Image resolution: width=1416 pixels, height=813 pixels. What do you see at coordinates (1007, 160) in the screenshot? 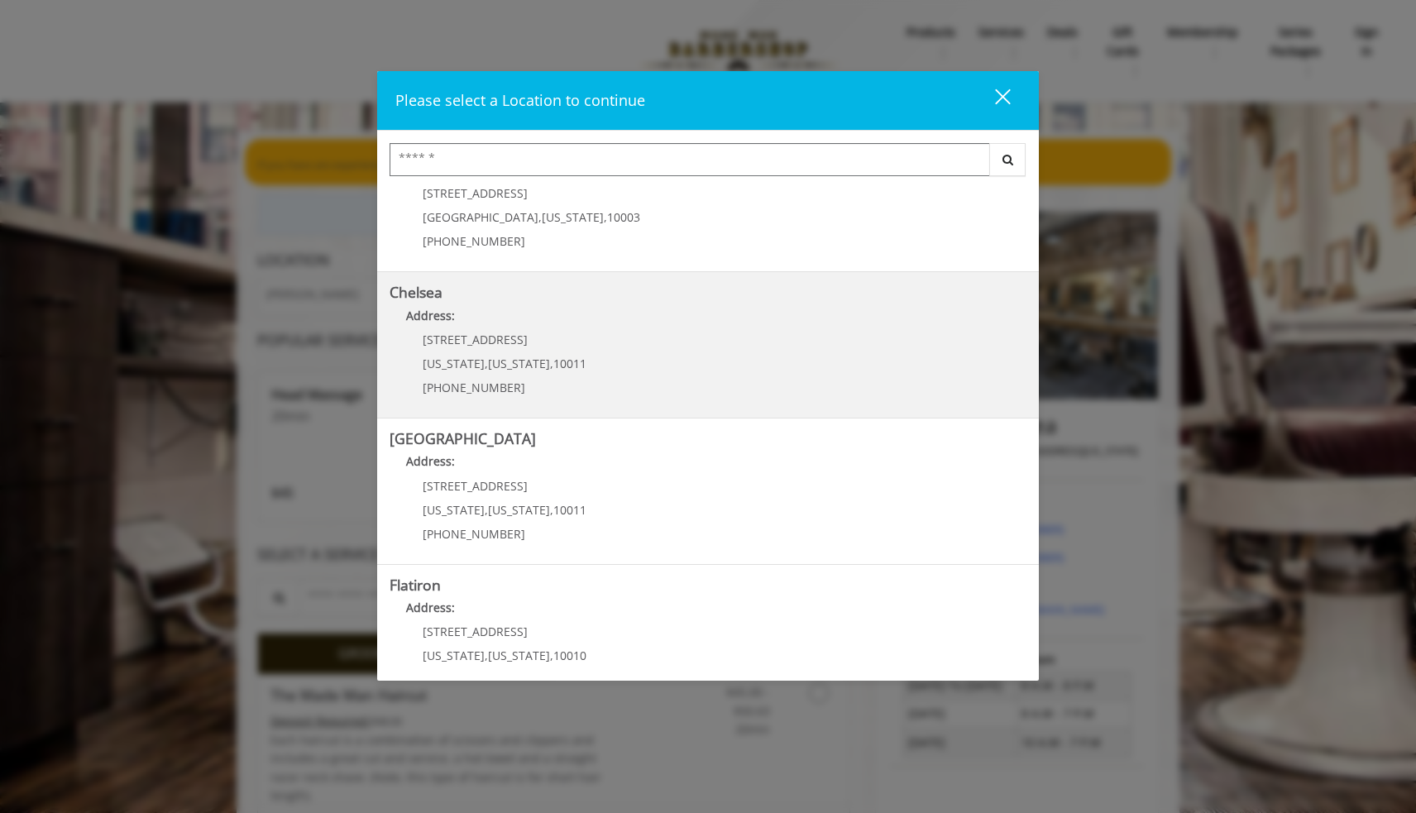
I see `i: Search button` at bounding box center [1007, 160].